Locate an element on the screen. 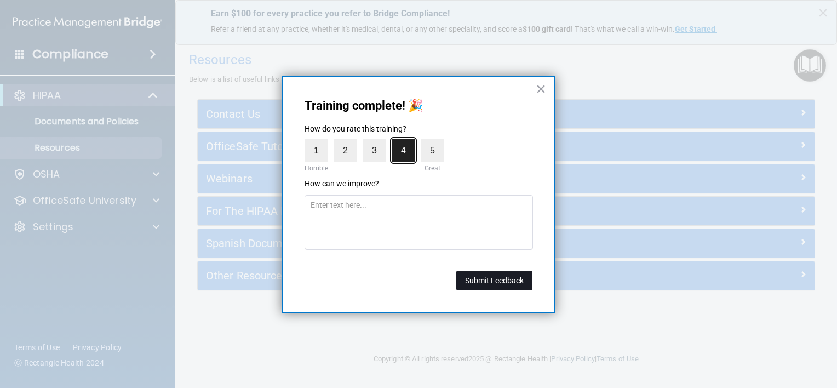 This screenshot has width=837, height=388. p: How do you rate this training? is located at coordinates (419, 129).